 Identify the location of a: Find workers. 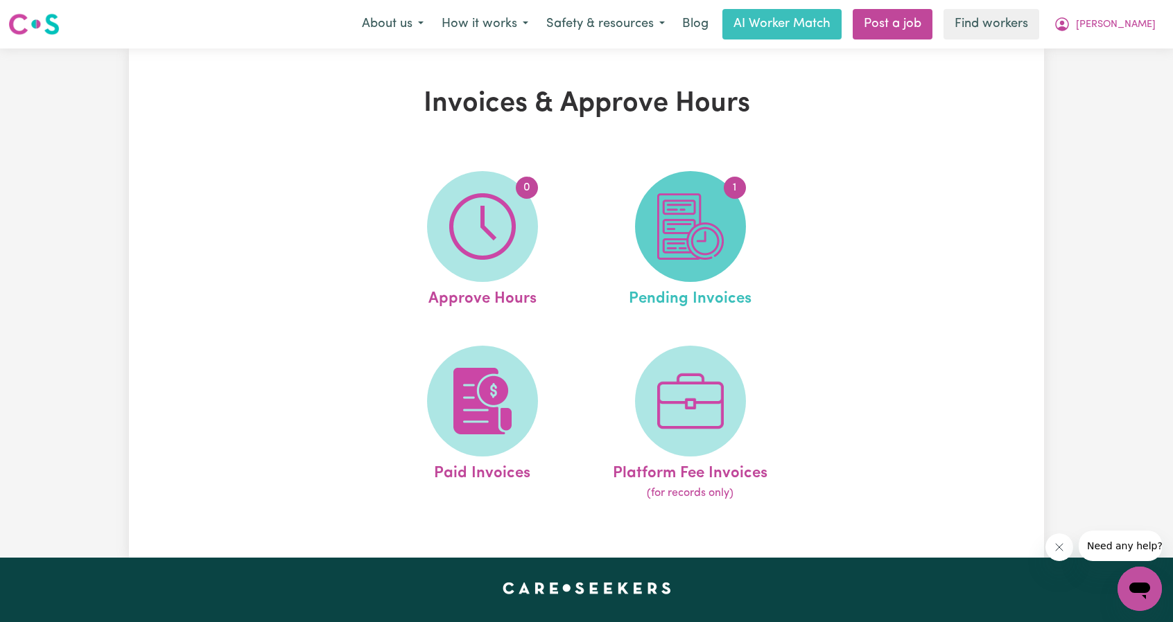
(991, 24).